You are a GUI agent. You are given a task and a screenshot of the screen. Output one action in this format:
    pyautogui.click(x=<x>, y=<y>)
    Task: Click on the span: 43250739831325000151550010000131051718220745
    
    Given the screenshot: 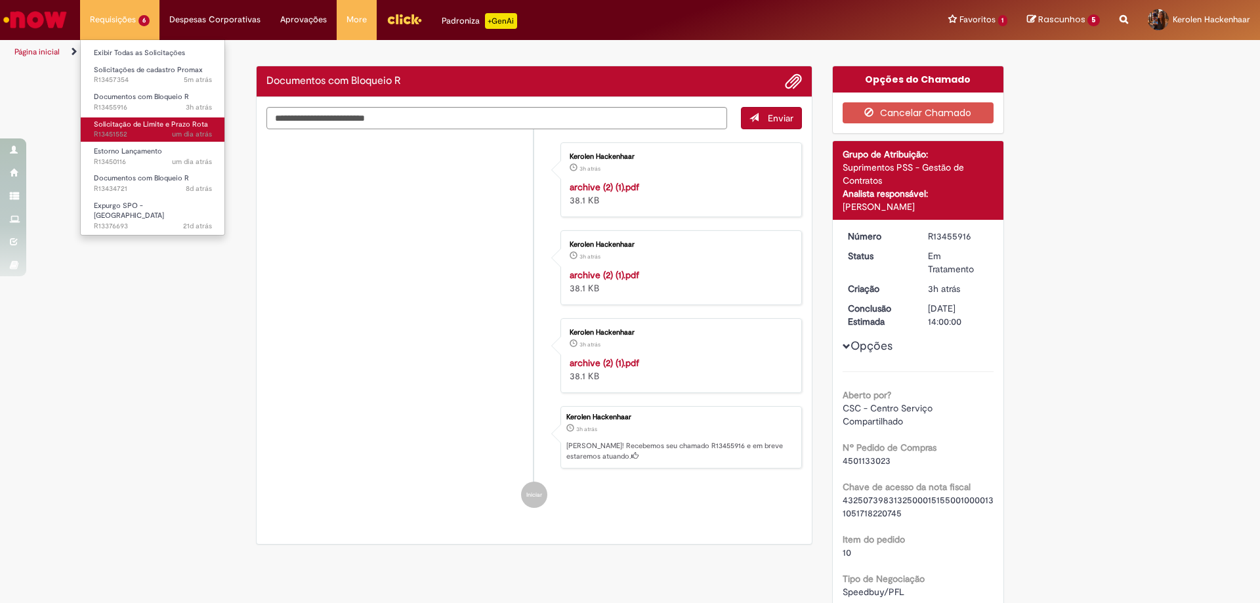 What is the action you would take?
    pyautogui.click(x=918, y=507)
    